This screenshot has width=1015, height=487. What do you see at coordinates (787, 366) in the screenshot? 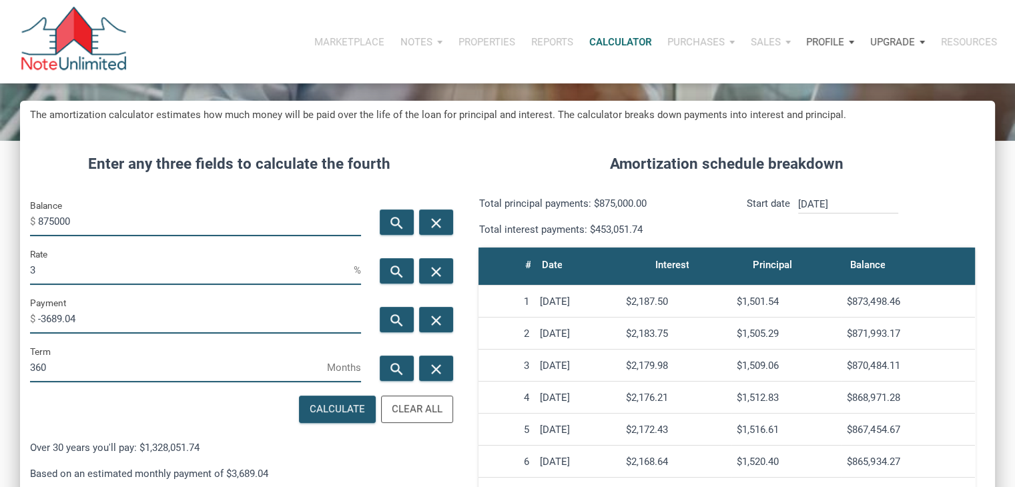
I see `div: $1,509.06` at bounding box center [787, 366].